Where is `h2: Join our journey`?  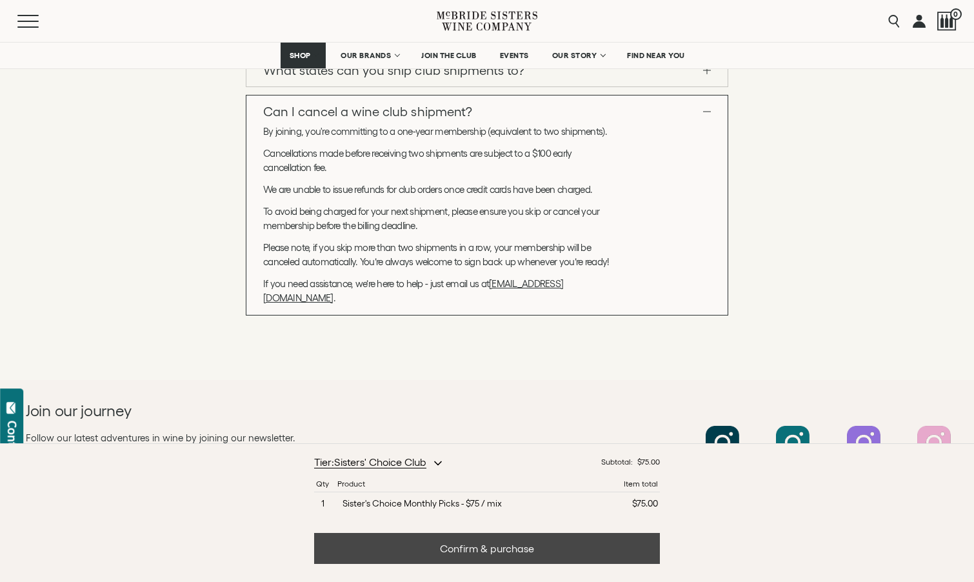 h2: Join our journey is located at coordinates (233, 411).